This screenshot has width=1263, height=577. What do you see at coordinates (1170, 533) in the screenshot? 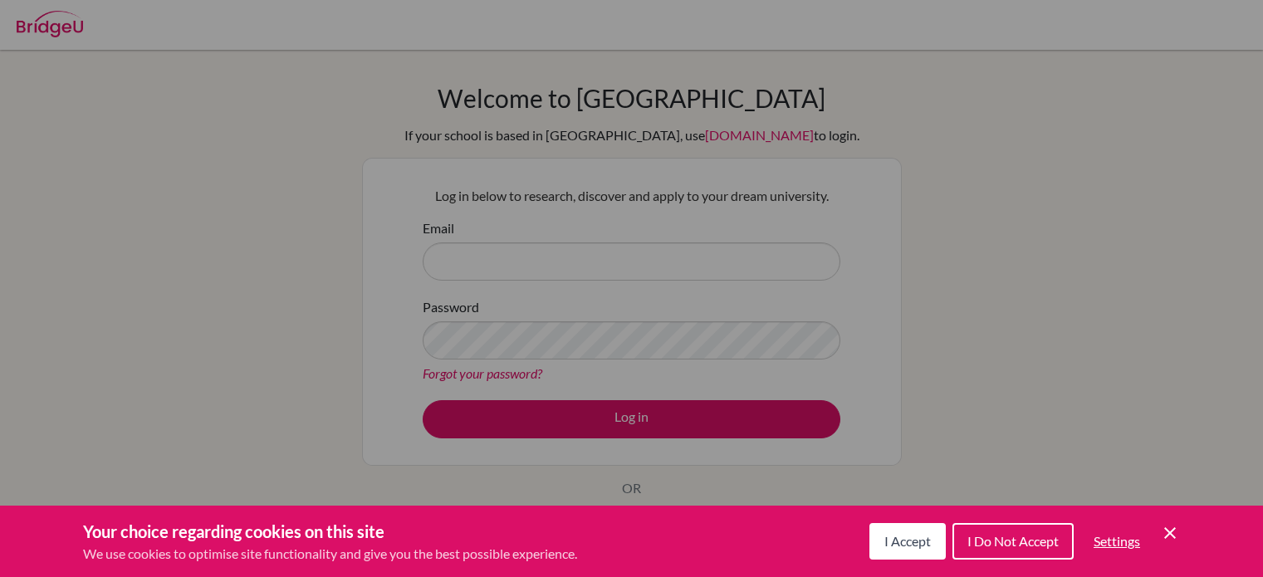
I see `button: Save and close` at bounding box center [1170, 533].